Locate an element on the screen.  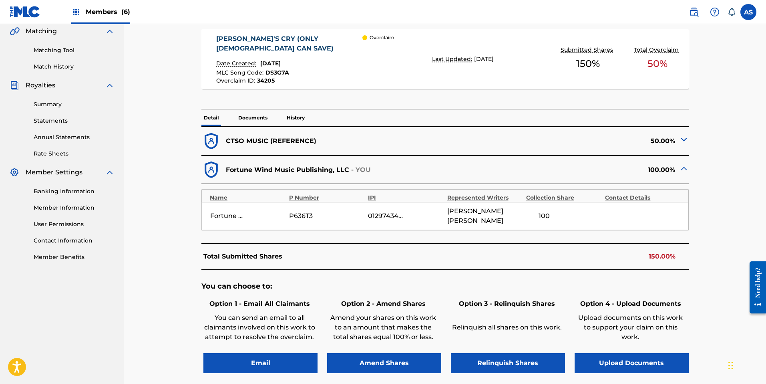
span: 50 % is located at coordinates (658, 64).